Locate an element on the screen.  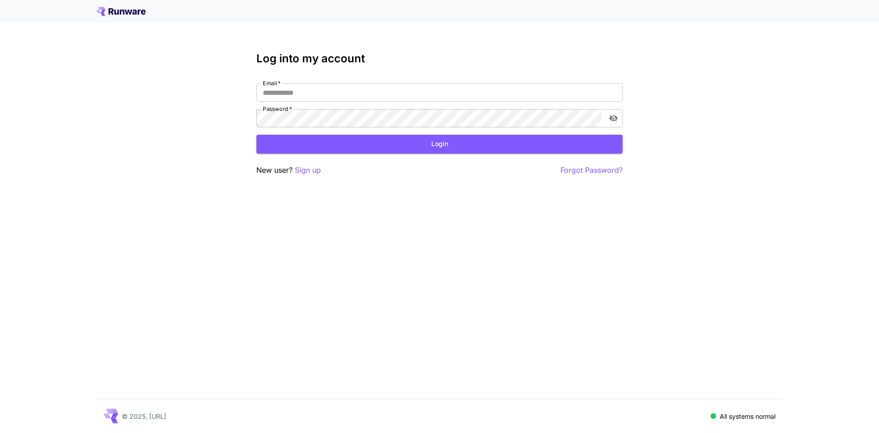
button: Forgot Password? is located at coordinates (592, 170).